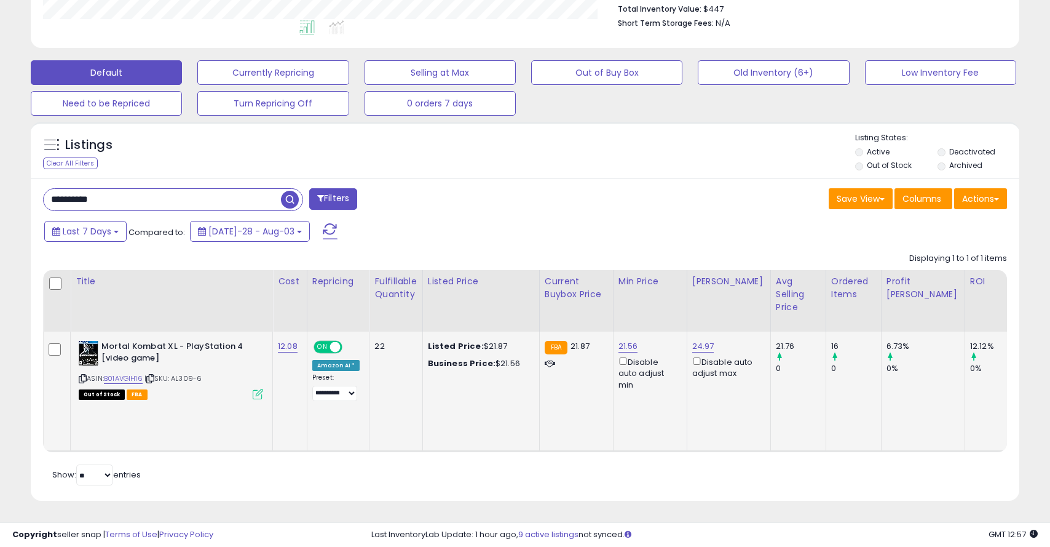 This screenshot has width=1050, height=547. Describe the element at coordinates (607, 73) in the screenshot. I see `button: Out of Buy Box` at that location.